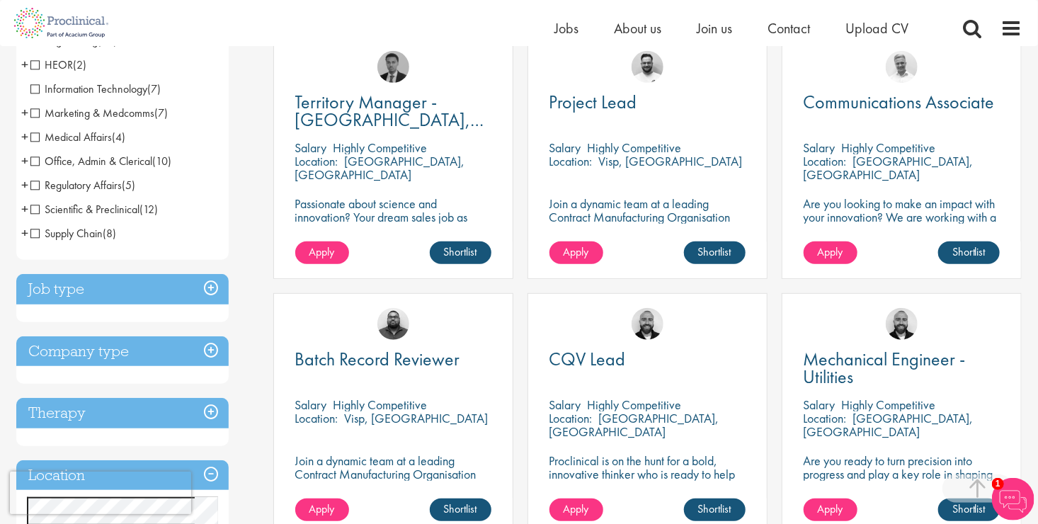 The height and width of the screenshot is (524, 1038). I want to click on p: Join a dynamic team at a leading Contract Manufacturing Organisation (CMO) and contribute to grou..., so click(647, 230).